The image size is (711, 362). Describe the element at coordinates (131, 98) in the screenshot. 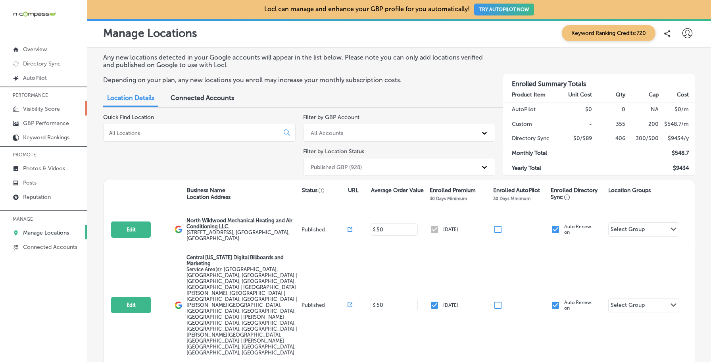

I see `span: Location Details` at that location.